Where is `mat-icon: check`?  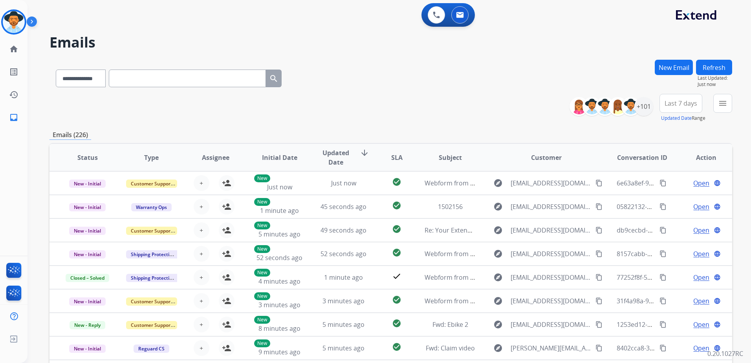 mat-icon: check is located at coordinates (397, 276).